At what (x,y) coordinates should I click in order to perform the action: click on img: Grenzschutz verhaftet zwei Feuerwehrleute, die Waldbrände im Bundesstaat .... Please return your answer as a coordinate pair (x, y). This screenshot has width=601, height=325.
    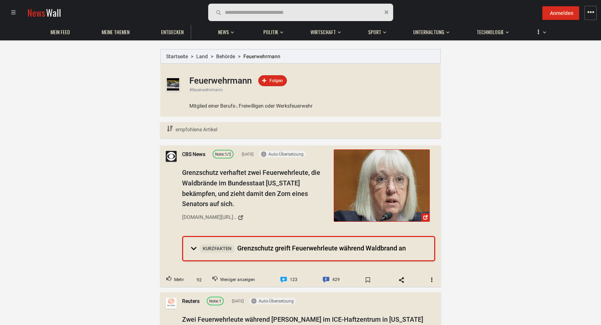
    Looking at the image, I should click on (382, 185).